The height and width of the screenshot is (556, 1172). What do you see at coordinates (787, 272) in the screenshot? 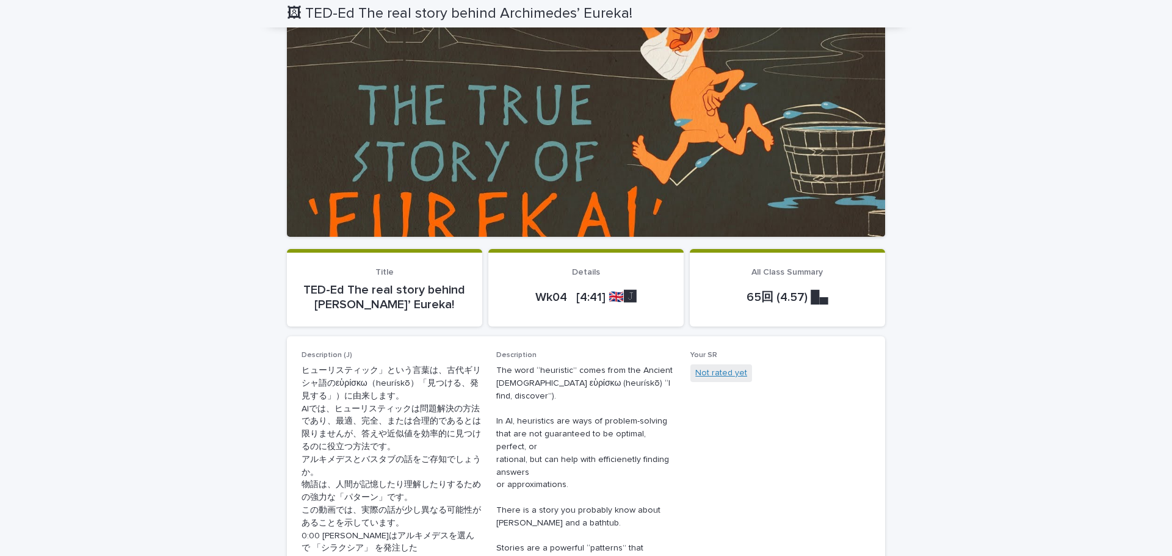
I see `span: All Class Summary` at bounding box center [787, 272].